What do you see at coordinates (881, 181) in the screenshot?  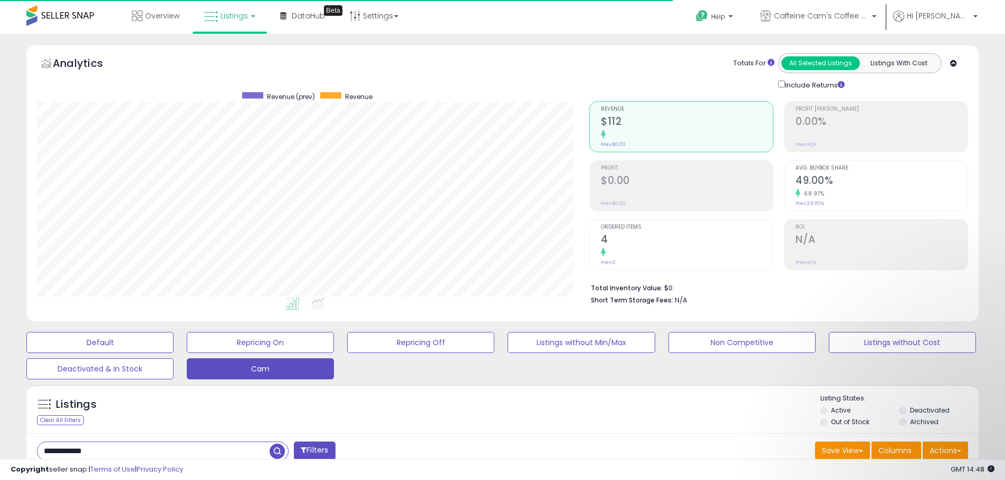 I see `h2: 49.00%` at bounding box center [881, 181].